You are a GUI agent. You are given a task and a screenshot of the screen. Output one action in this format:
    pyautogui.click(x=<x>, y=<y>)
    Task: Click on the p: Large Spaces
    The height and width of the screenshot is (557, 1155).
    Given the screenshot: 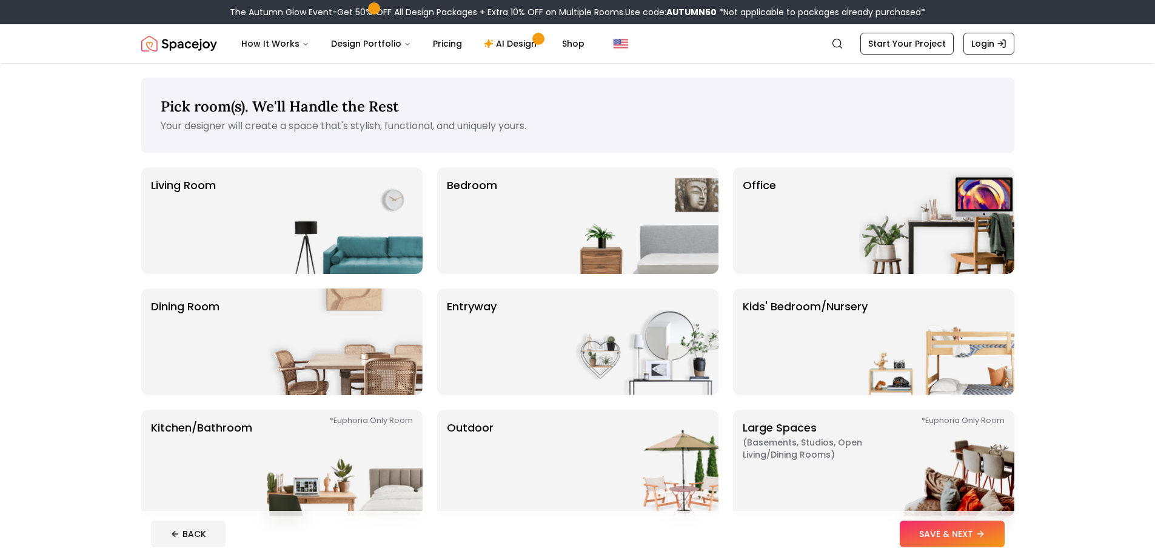 What is the action you would take?
    pyautogui.click(x=819, y=463)
    